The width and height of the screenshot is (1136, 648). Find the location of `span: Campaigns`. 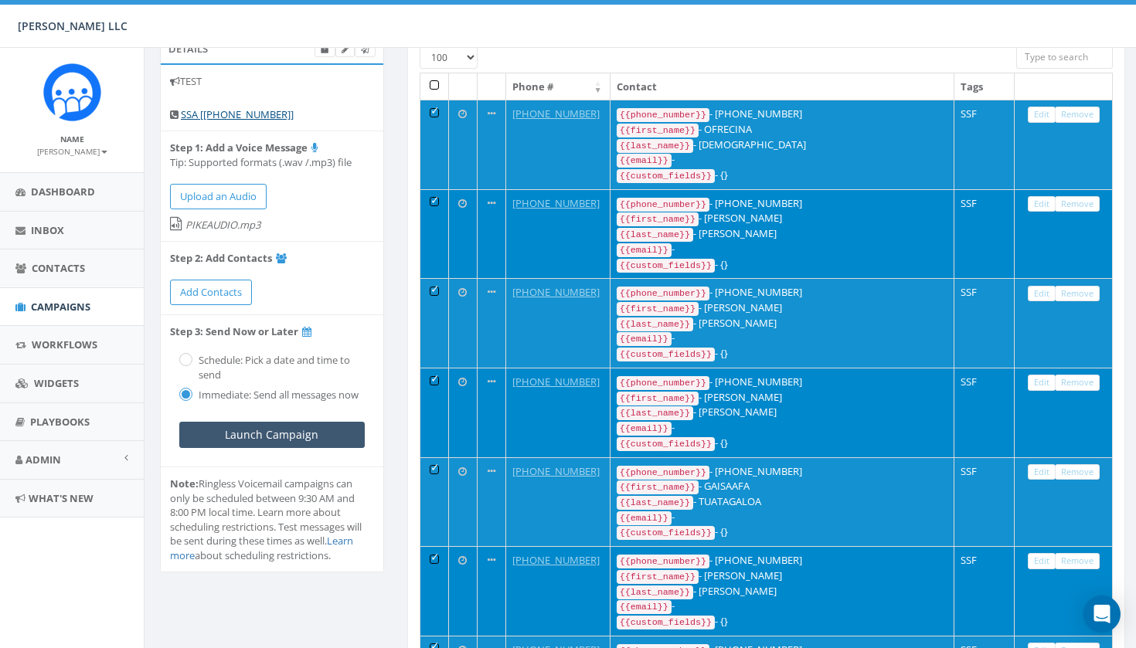

span: Campaigns is located at coordinates (60, 307).